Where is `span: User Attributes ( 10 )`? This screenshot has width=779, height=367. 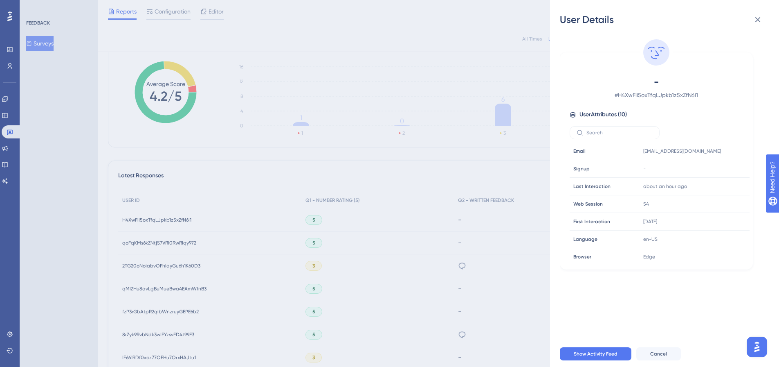 span: User Attributes ( 10 ) is located at coordinates (603, 115).